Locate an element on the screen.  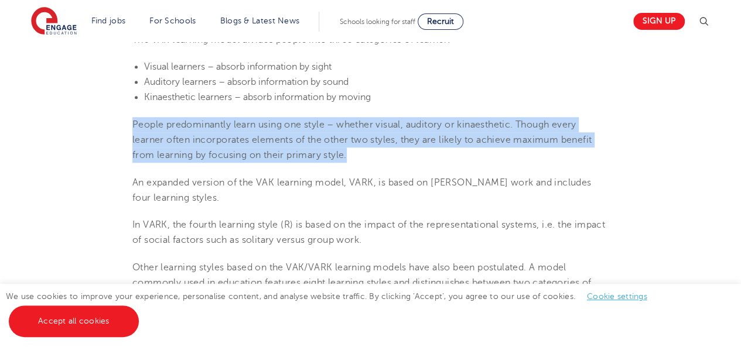
a: Find jobs is located at coordinates (108, 20).